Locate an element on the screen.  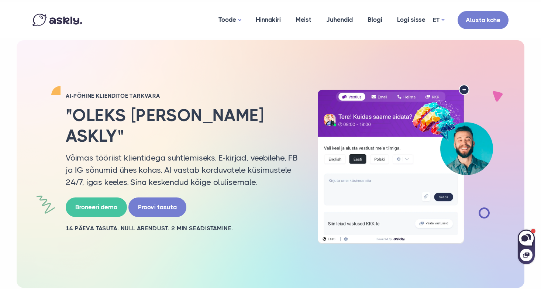
img: Askly is located at coordinates (57, 20).